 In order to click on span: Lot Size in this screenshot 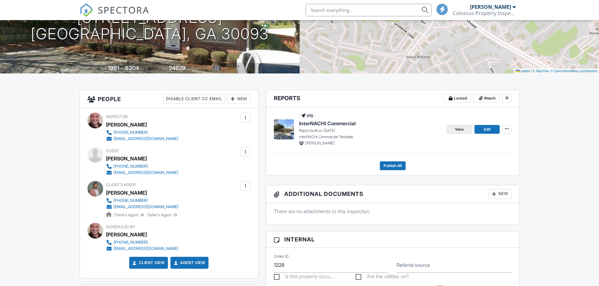, I will do `click(161, 69)`.